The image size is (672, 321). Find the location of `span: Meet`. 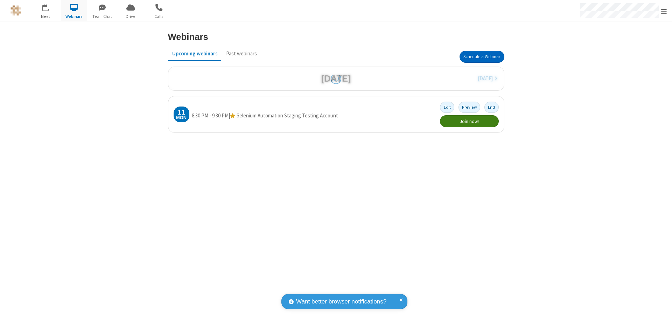

span: Meet is located at coordinates (46, 16).